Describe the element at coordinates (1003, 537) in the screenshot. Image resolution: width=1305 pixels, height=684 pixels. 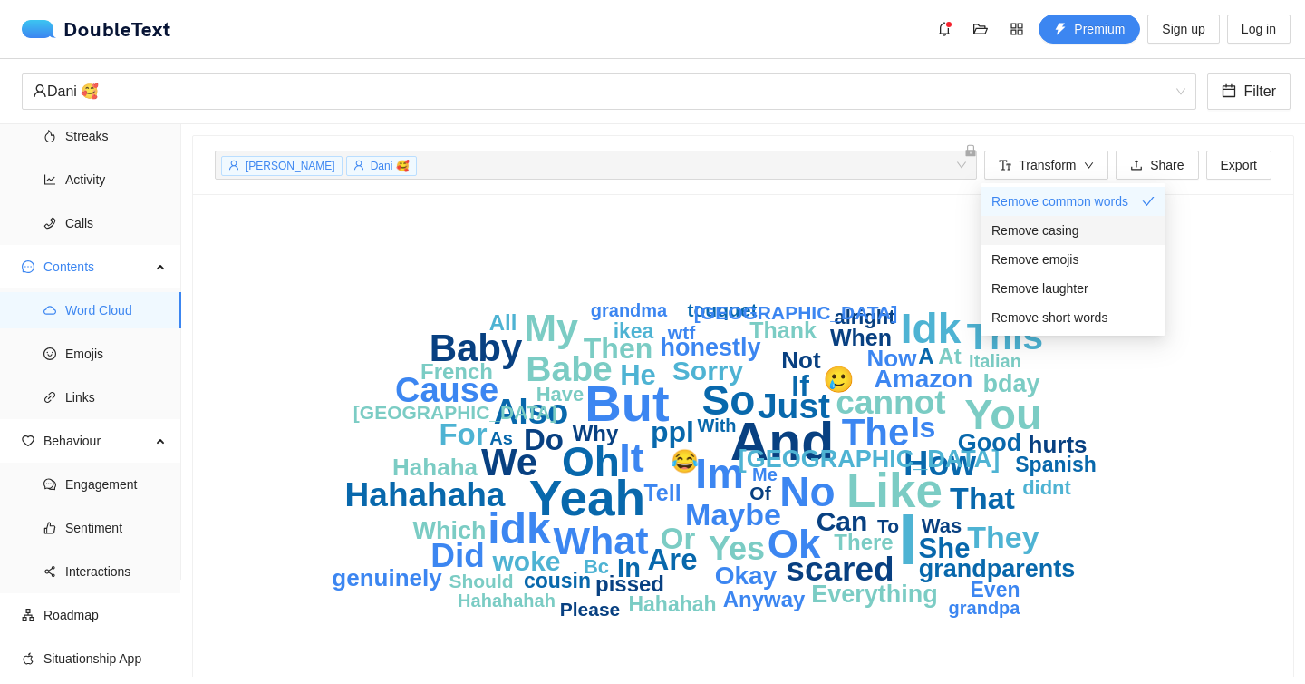
I see `text: They` at that location.